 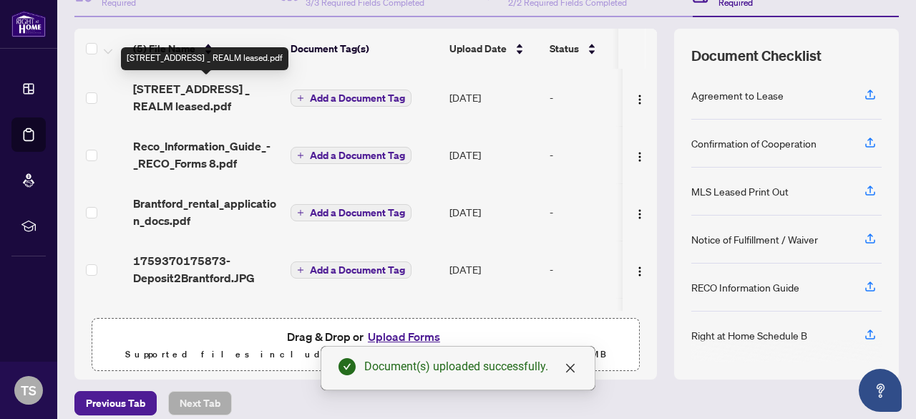 I want to click on p: Supported files include .PDF, .JPG, .JPEG, .PNG under 25 MB, so click(x=366, y=354).